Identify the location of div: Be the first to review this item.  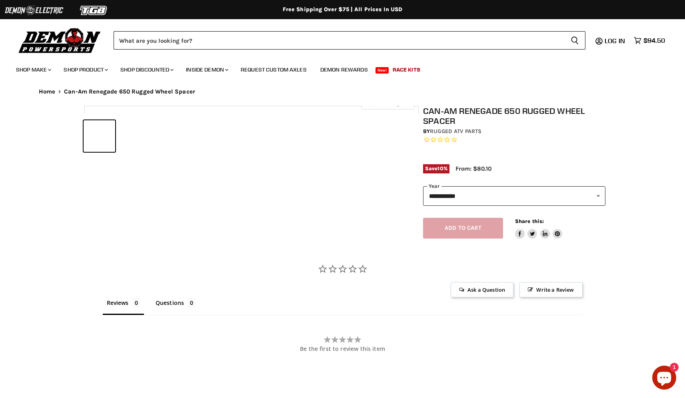
(343, 349).